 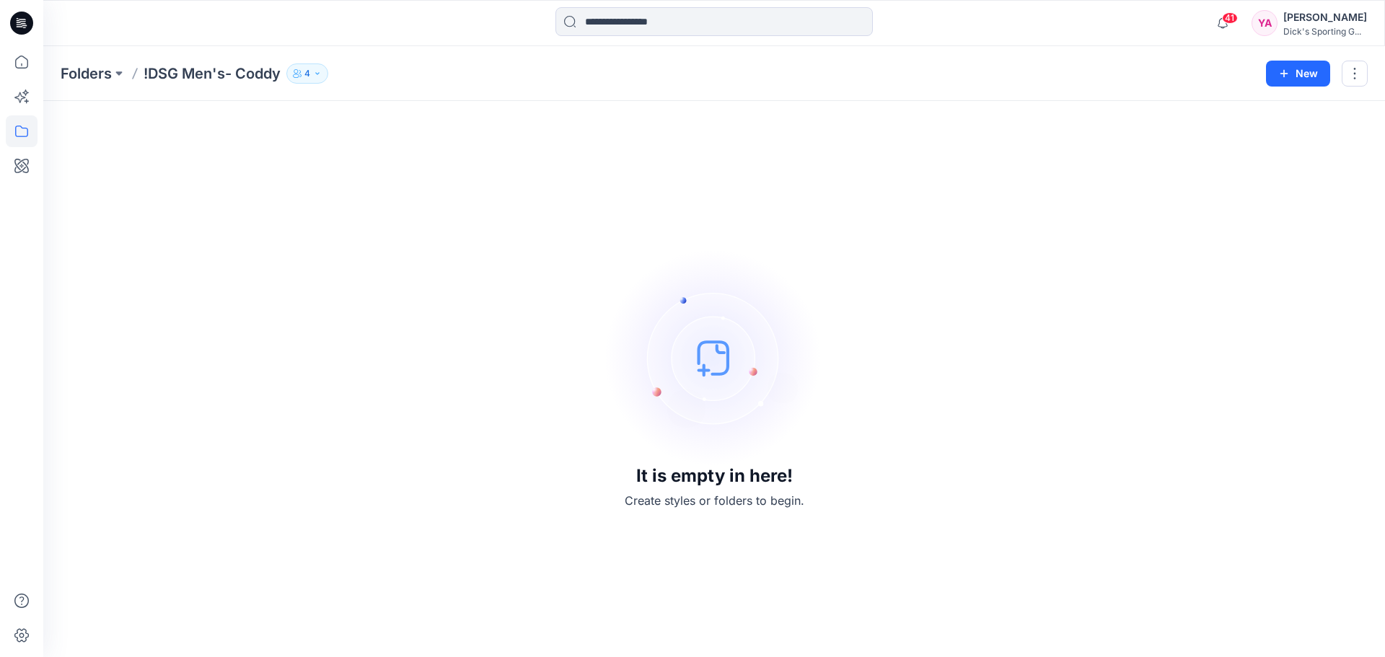 I want to click on p: Create styles or folders to begin., so click(x=714, y=500).